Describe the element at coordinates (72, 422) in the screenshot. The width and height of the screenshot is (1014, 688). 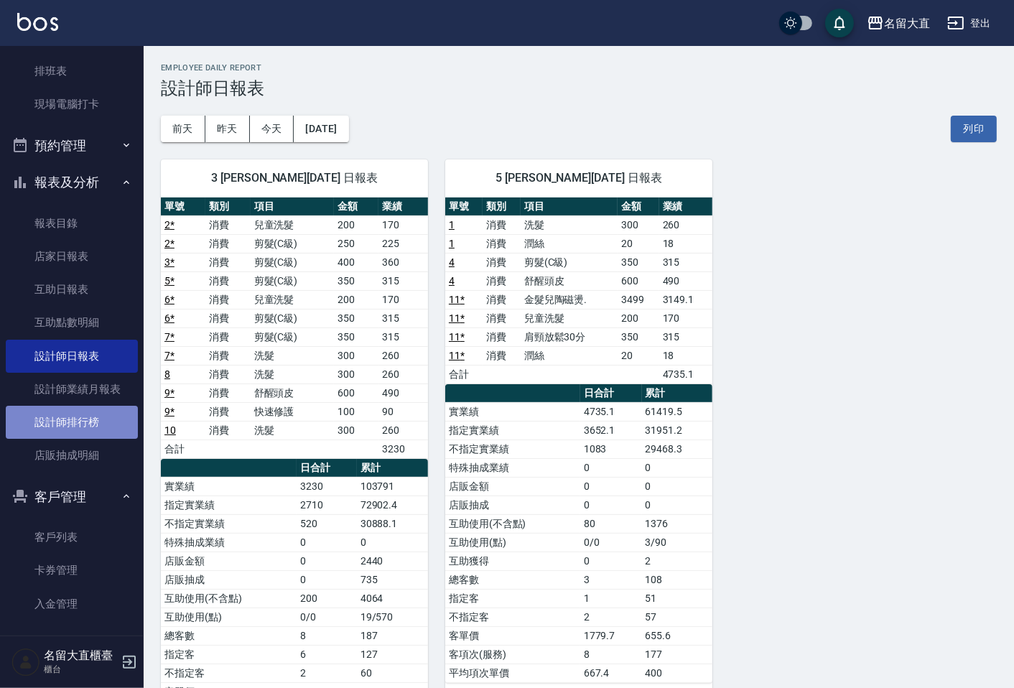
I see `a: 設計師排行榜` at that location.